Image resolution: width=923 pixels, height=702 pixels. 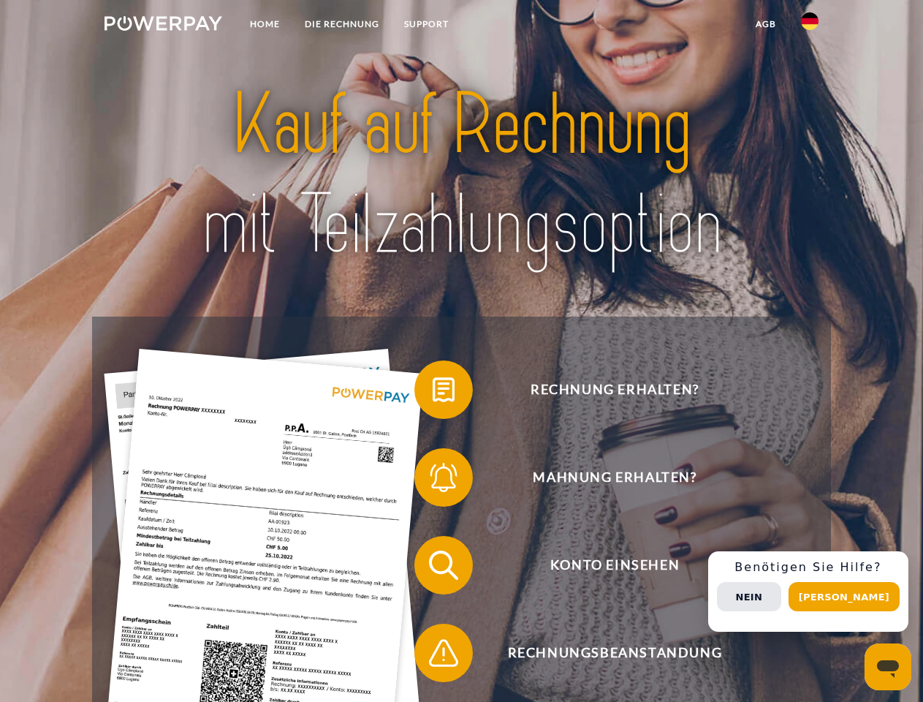 I want to click on button: Konto einsehen, so click(x=605, y=565).